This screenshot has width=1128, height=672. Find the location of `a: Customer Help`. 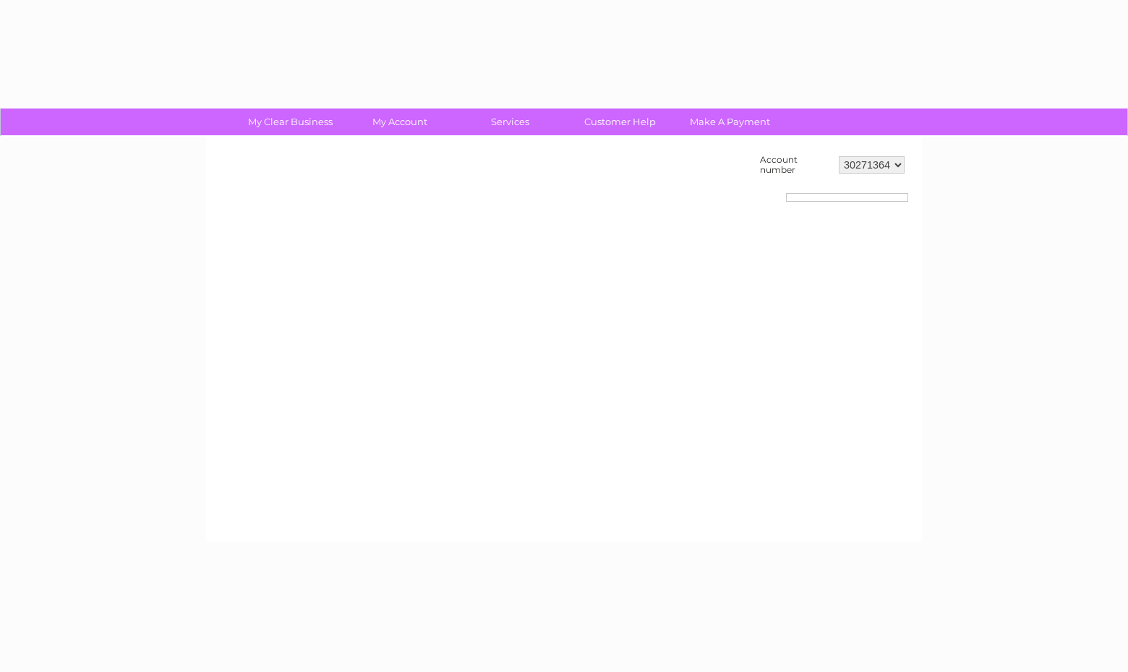

a: Customer Help is located at coordinates (620, 121).